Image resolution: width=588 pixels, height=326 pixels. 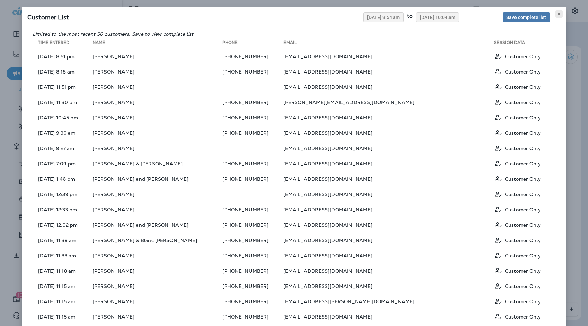 What do you see at coordinates (252, 44) in the screenshot?
I see `th: Phone` at bounding box center [252, 44].